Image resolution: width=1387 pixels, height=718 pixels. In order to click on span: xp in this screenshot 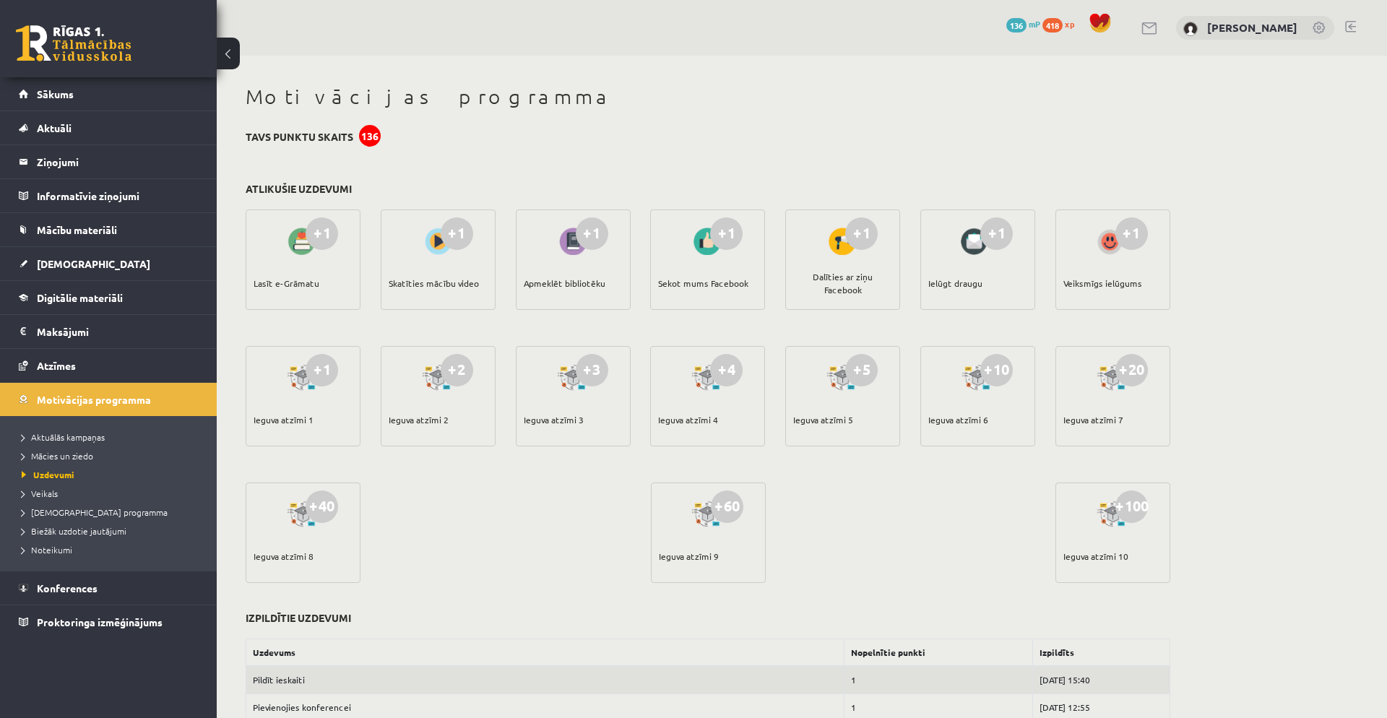, I will do `click(1069, 24)`.